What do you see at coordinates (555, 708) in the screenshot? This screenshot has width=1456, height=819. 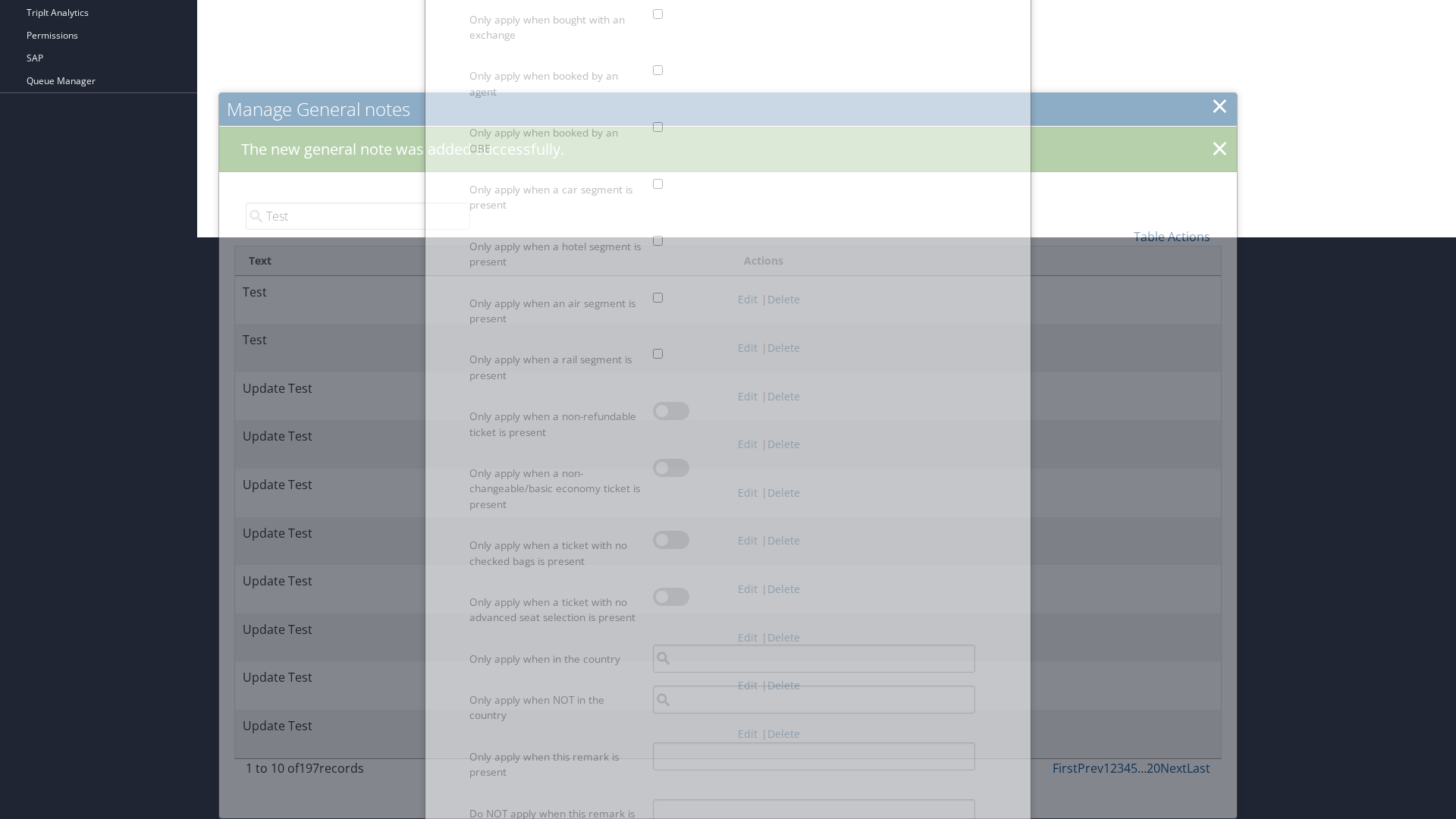 I see `label: Only apply when NOT in the country` at bounding box center [555, 708].